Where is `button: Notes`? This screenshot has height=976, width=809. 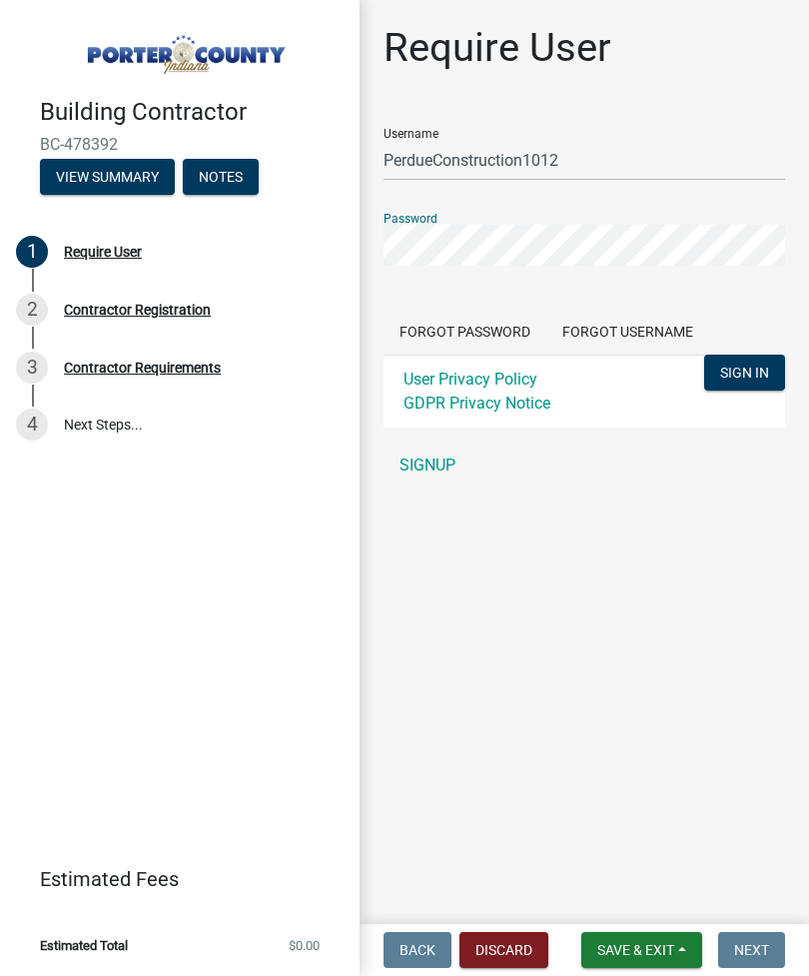
button: Notes is located at coordinates (221, 177).